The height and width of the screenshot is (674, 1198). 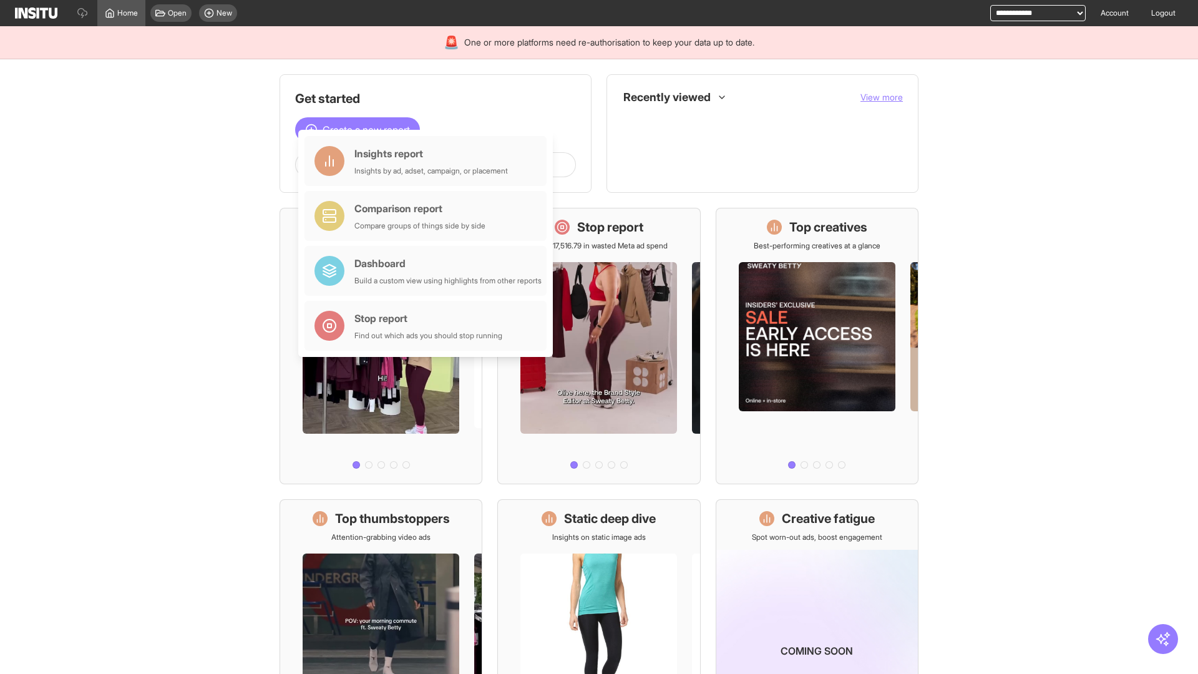 What do you see at coordinates (436, 99) in the screenshot?
I see `h1: Get started` at bounding box center [436, 99].